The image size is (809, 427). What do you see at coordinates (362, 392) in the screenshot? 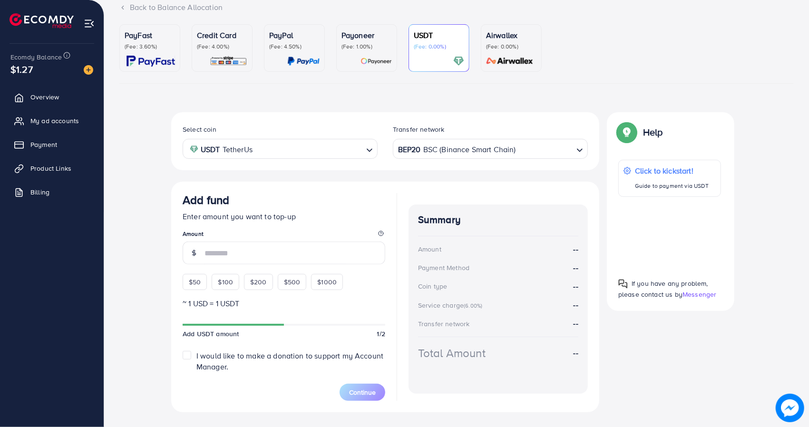
I see `span: Continue` at bounding box center [362, 392].